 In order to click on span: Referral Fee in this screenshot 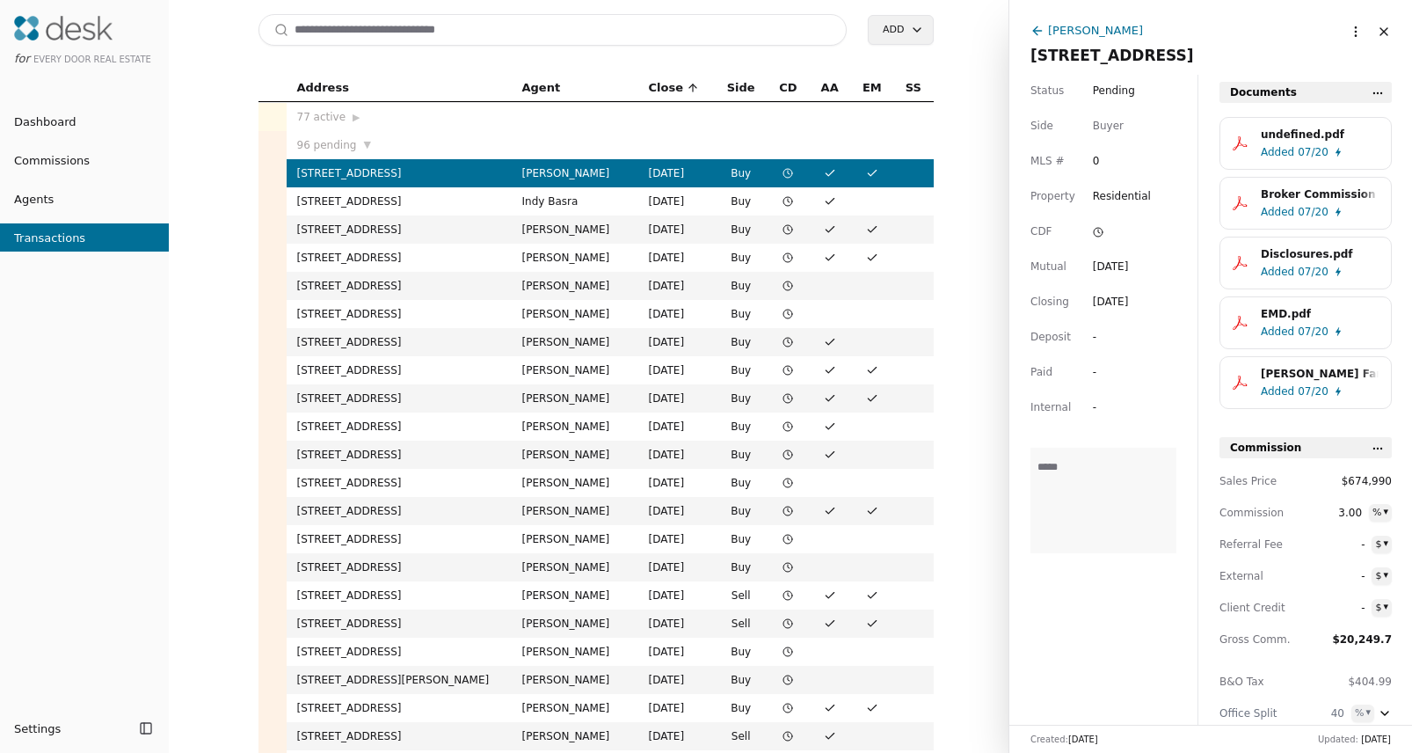, I will do `click(1259, 544)`.